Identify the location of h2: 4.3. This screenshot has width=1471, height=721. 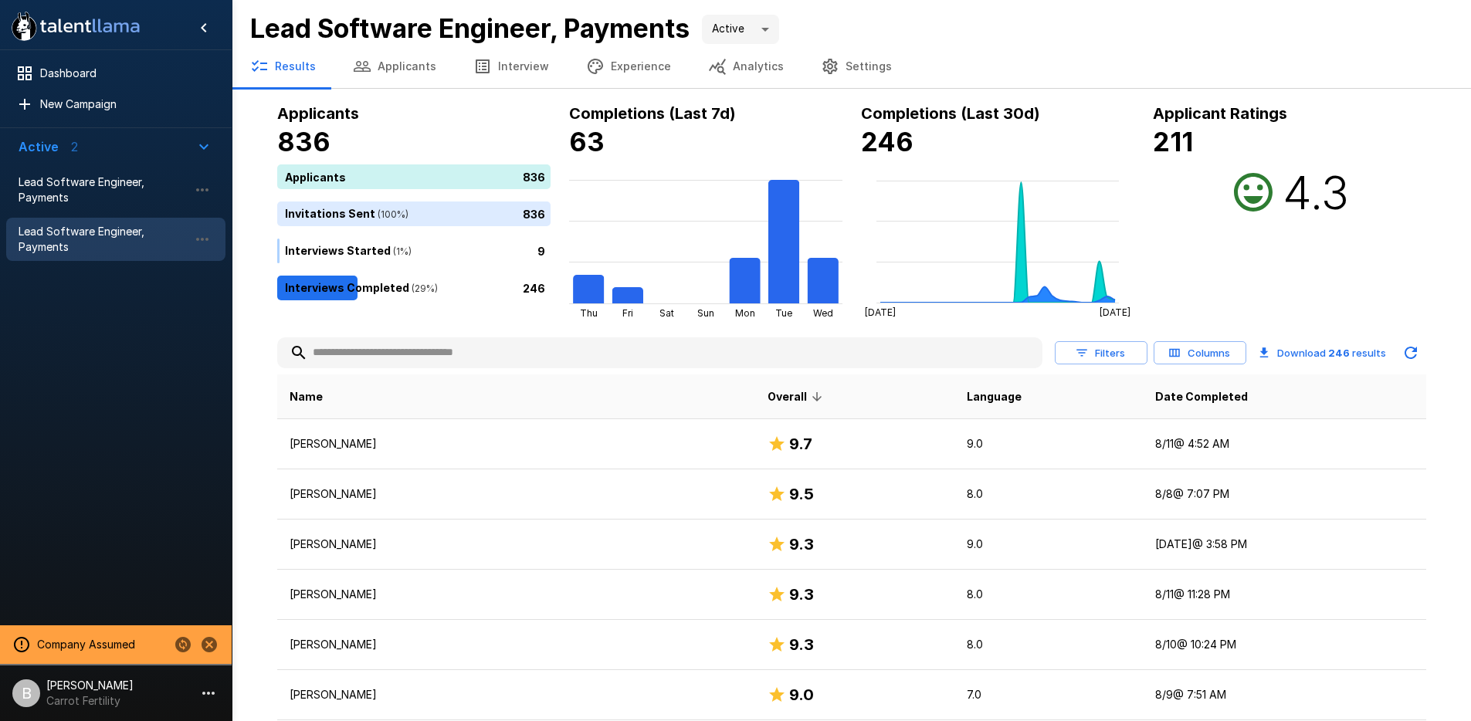
(1316, 192).